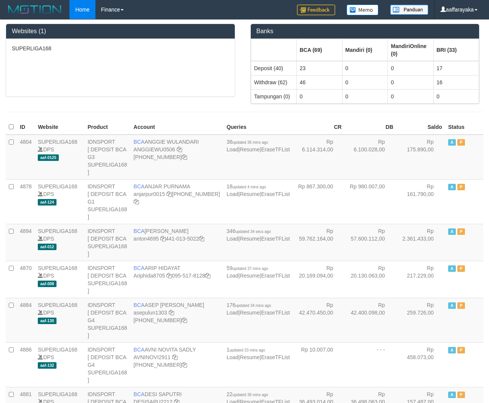 Image resolution: width=489 pixels, height=403 pixels. I want to click on td: Rp 217.229,00, so click(421, 279).